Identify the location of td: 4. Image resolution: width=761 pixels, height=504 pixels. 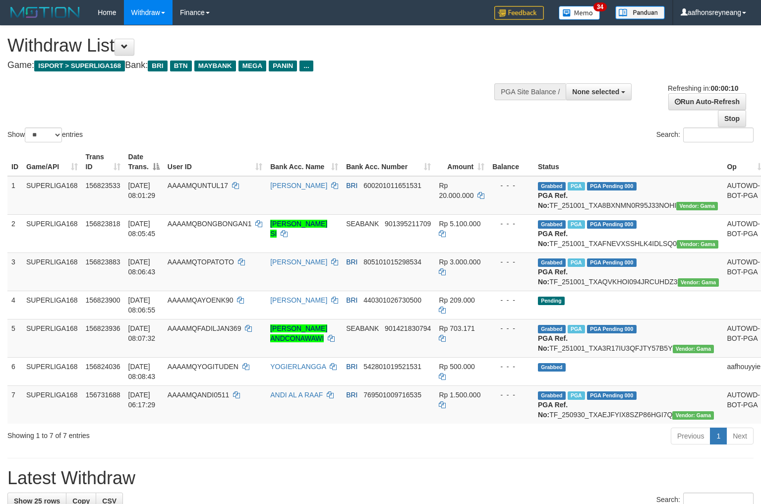
(15, 305).